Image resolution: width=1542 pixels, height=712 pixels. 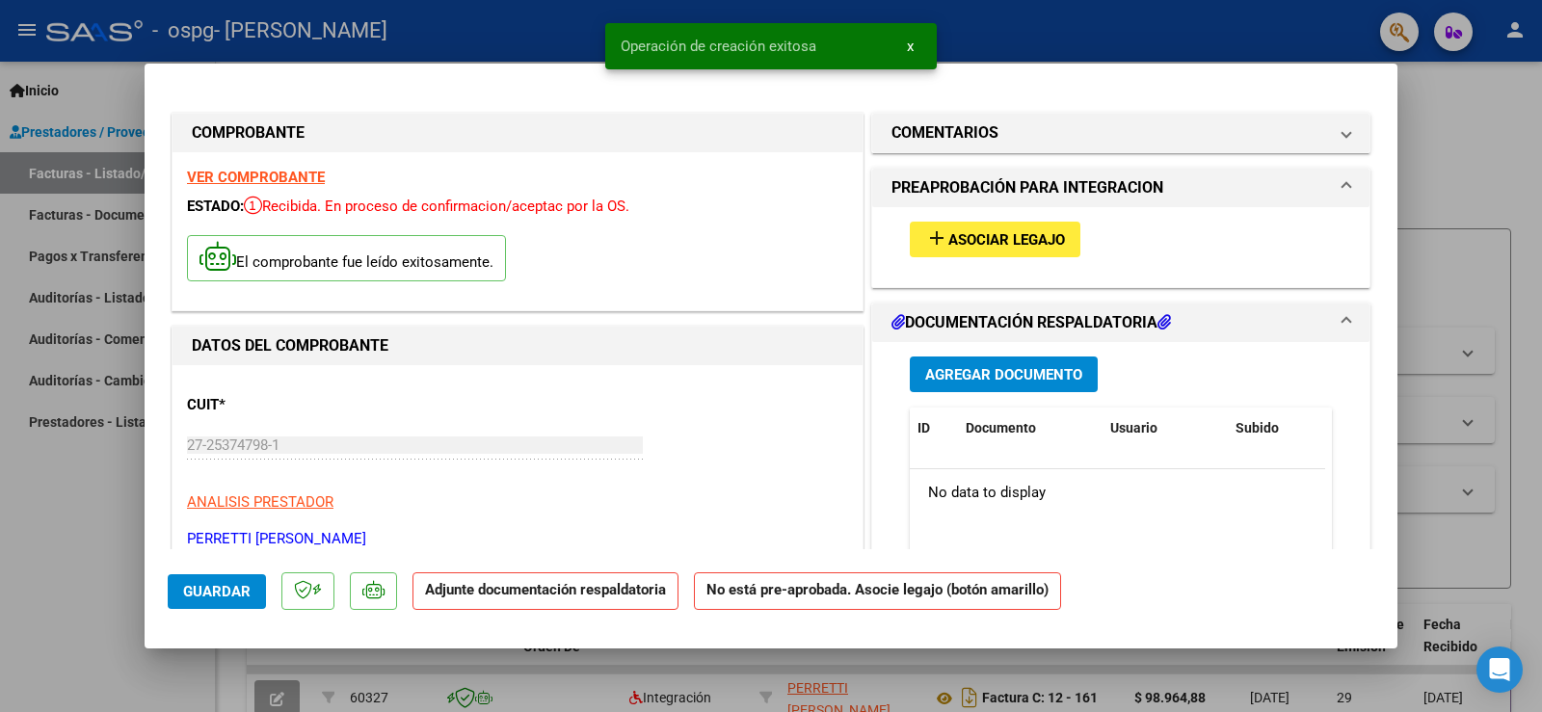 What do you see at coordinates (215, 206) in the screenshot?
I see `span: ESTADO:` at bounding box center [215, 206].